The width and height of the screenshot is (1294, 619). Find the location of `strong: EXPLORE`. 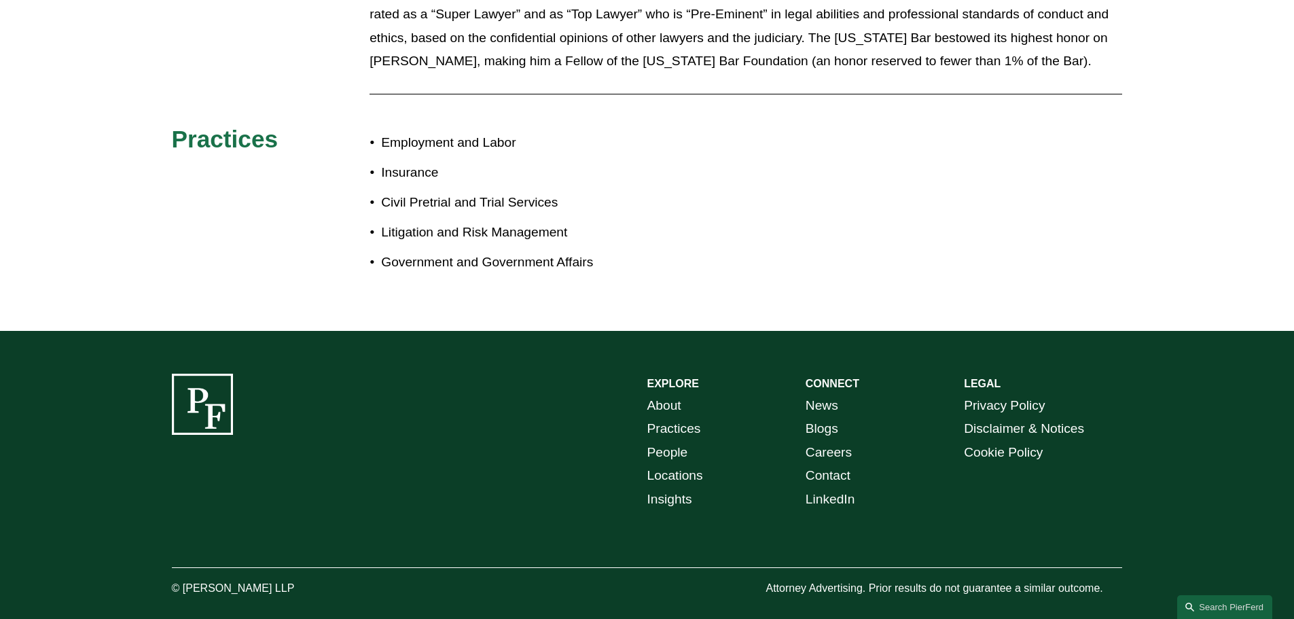

strong: EXPLORE is located at coordinates (673, 383).